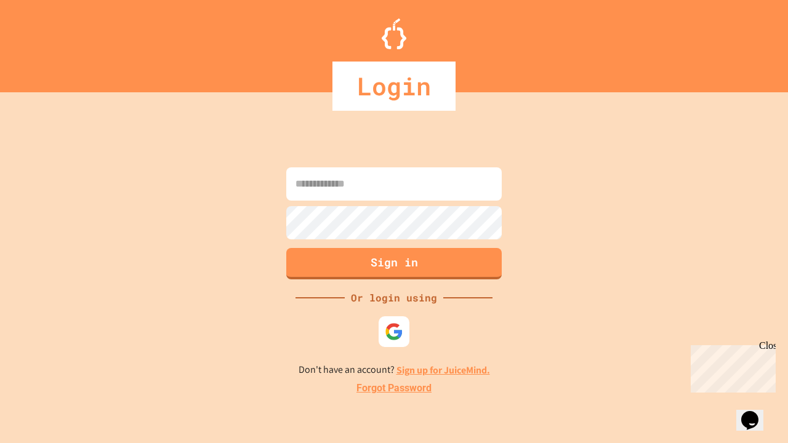 The image size is (788, 443). I want to click on img: google-icon.svg, so click(394, 332).